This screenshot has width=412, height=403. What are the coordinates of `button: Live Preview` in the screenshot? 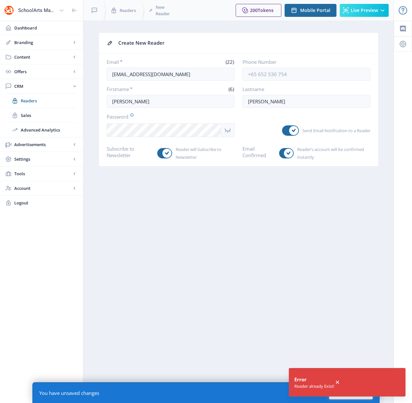 It's located at (364, 10).